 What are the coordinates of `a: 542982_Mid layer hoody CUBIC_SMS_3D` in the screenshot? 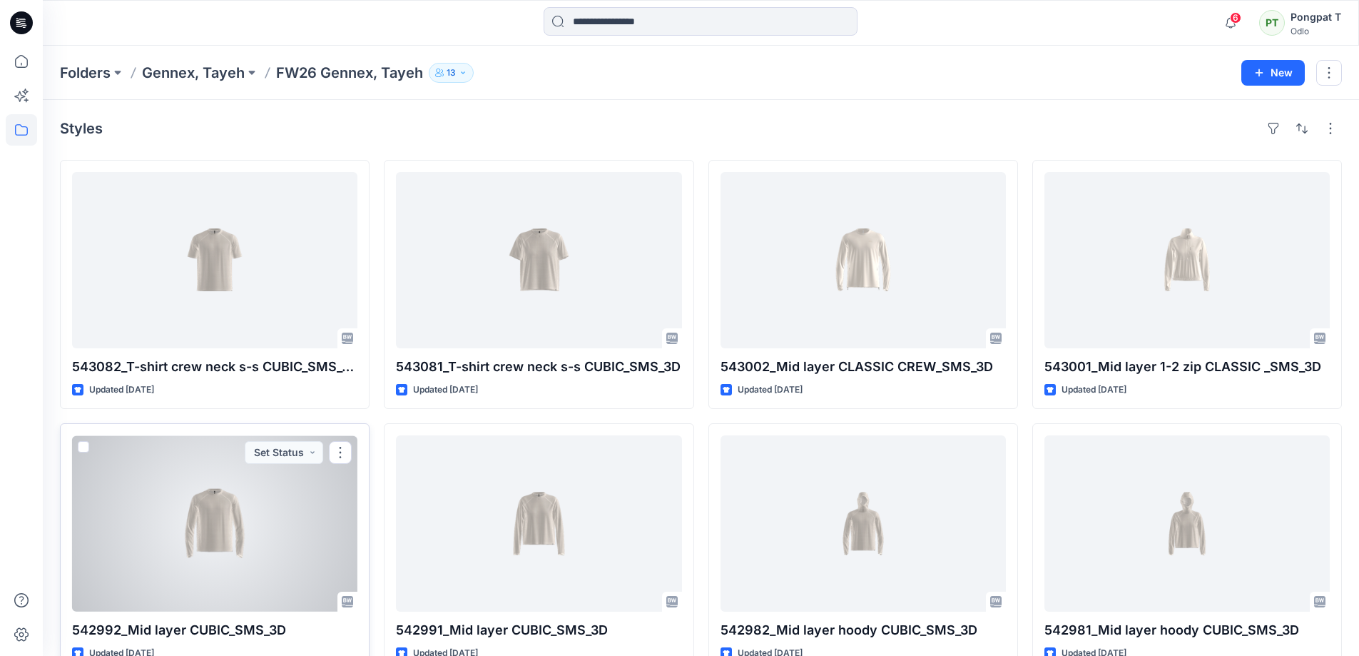 It's located at (863, 523).